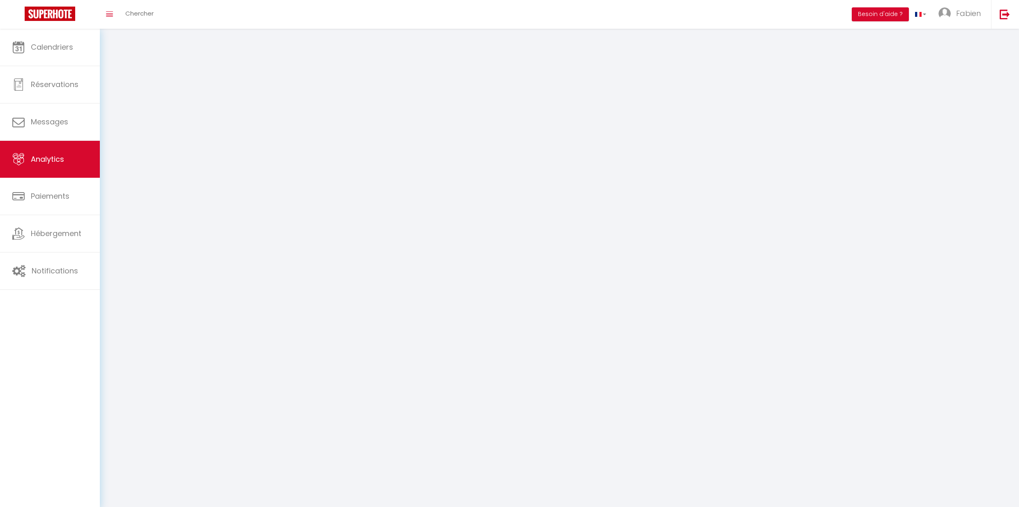 This screenshot has height=507, width=1019. What do you see at coordinates (1005, 14) in the screenshot?
I see `img: logout` at bounding box center [1005, 14].